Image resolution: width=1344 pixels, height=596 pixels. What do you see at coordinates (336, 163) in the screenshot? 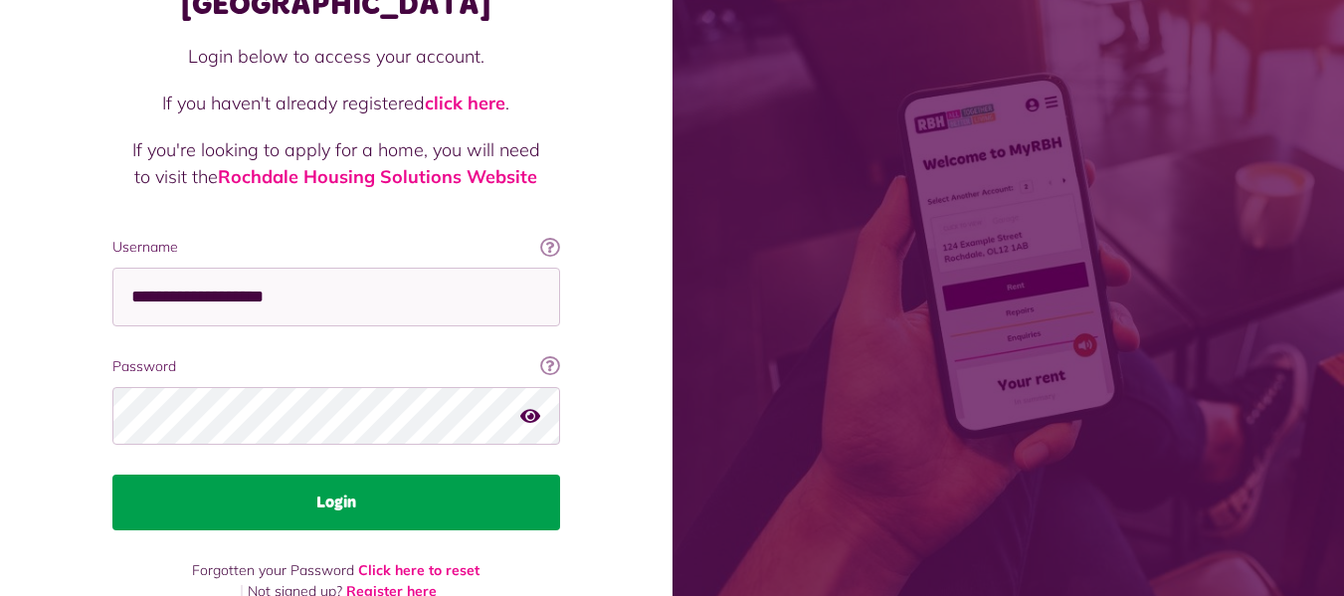
I see `p: If you're looking to apply for a home, you will need to visit the` at bounding box center [336, 163].